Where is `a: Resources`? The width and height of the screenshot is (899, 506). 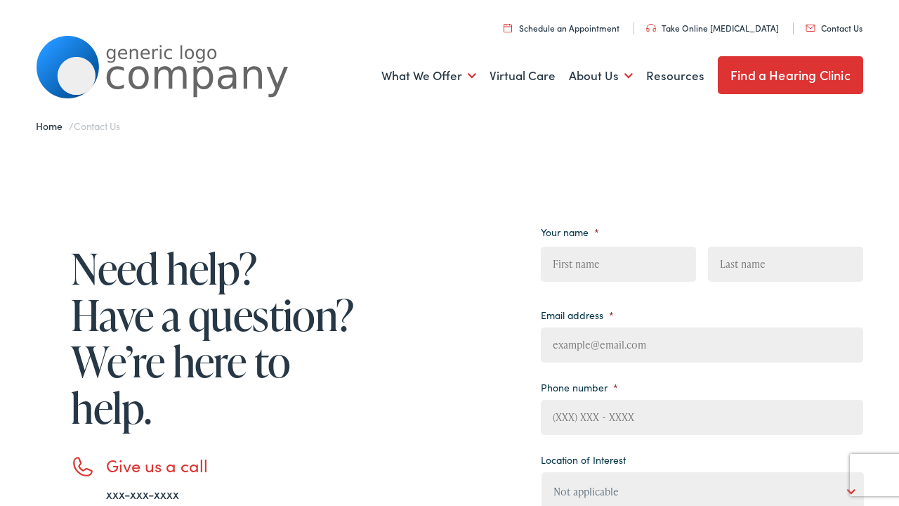
a: Resources is located at coordinates (675, 76).